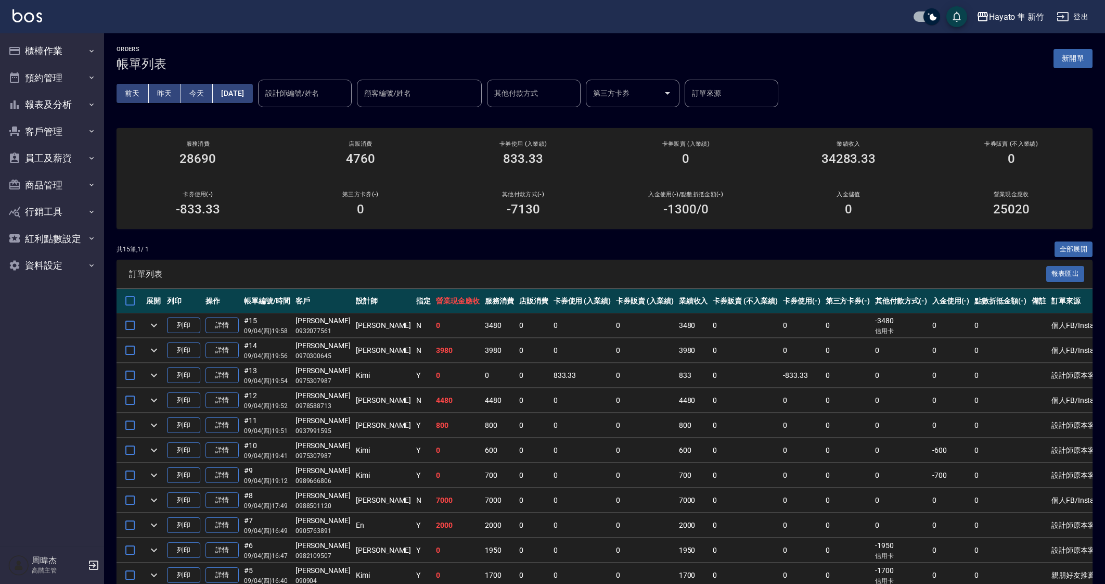 Image resolution: width=1105 pixels, height=584 pixels. What do you see at coordinates (267, 375) in the screenshot?
I see `td: #13` at bounding box center [267, 375].